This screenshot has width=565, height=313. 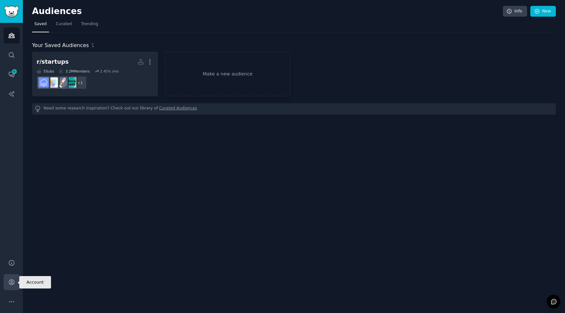 I want to click on a: Info, so click(x=515, y=11).